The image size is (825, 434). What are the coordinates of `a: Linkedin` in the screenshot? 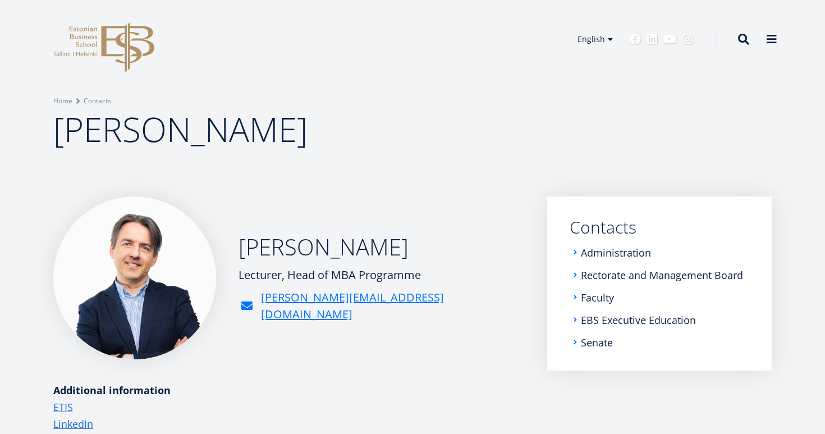 It's located at (652, 39).